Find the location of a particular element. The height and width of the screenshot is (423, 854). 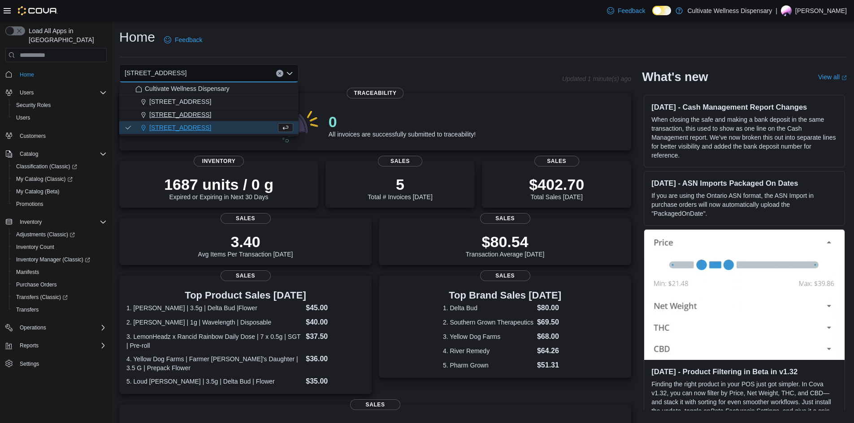

div: Choose from the following options is located at coordinates (209, 108).